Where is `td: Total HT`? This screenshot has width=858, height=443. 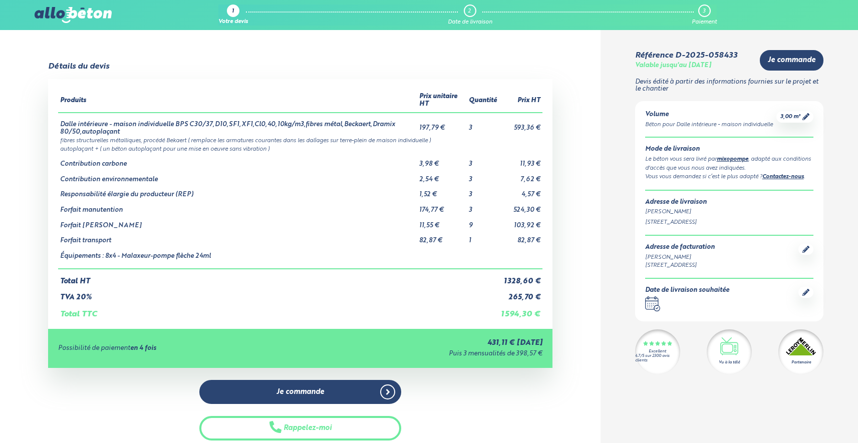
td: Total HT is located at coordinates (279, 278).